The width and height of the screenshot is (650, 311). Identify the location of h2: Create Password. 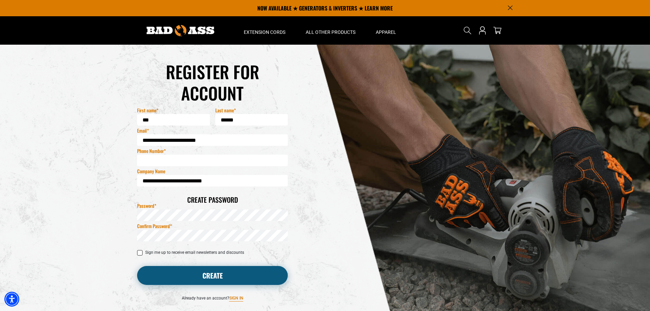
(212, 200).